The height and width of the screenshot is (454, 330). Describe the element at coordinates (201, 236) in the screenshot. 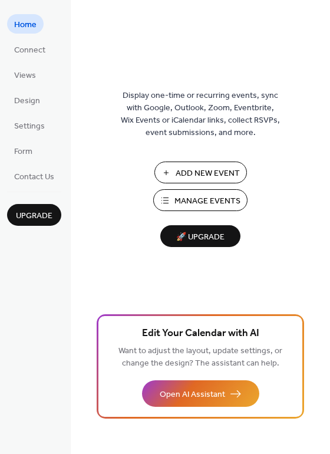

I see `button: 🚀 Upgrade` at that location.